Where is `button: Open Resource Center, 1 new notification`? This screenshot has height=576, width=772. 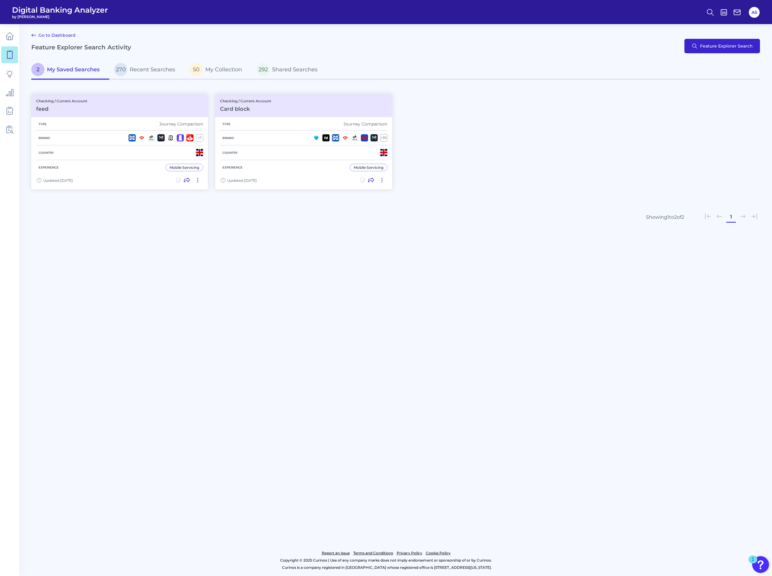
button: Open Resource Center, 1 new notification is located at coordinates (760, 564).